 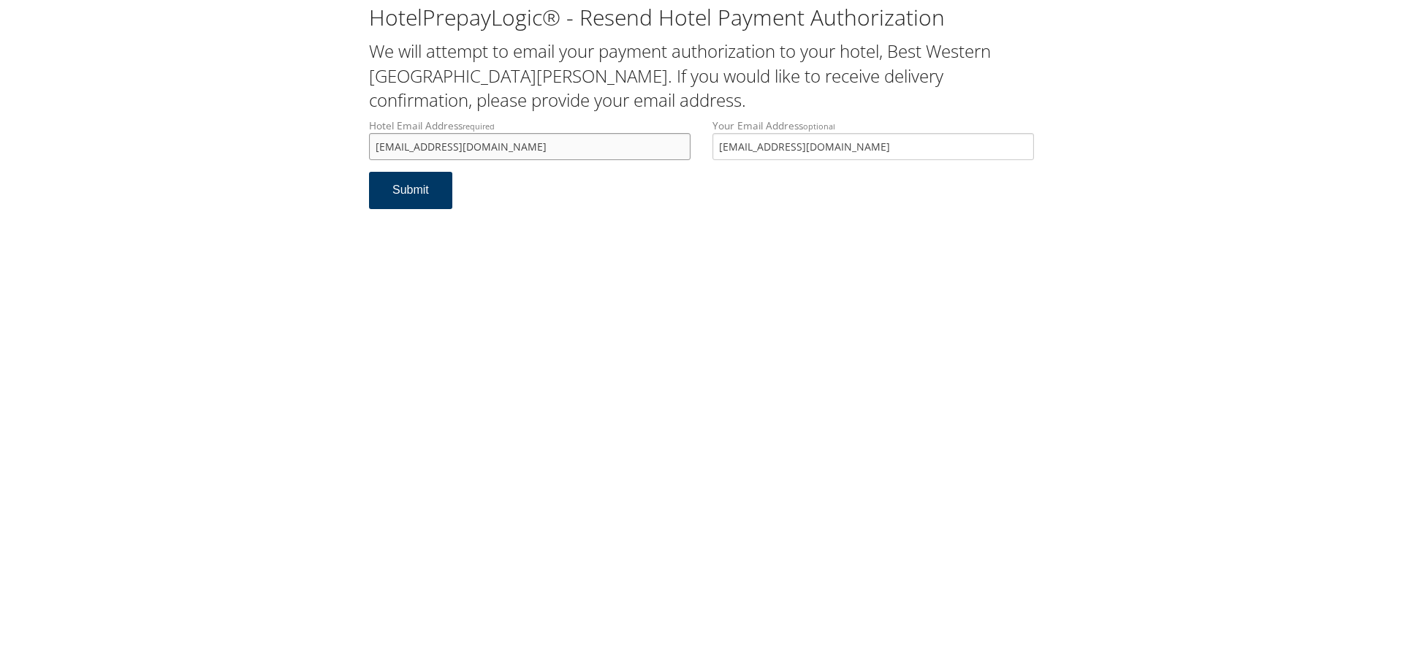 I want to click on label: Your Email Address, so click(x=873, y=139).